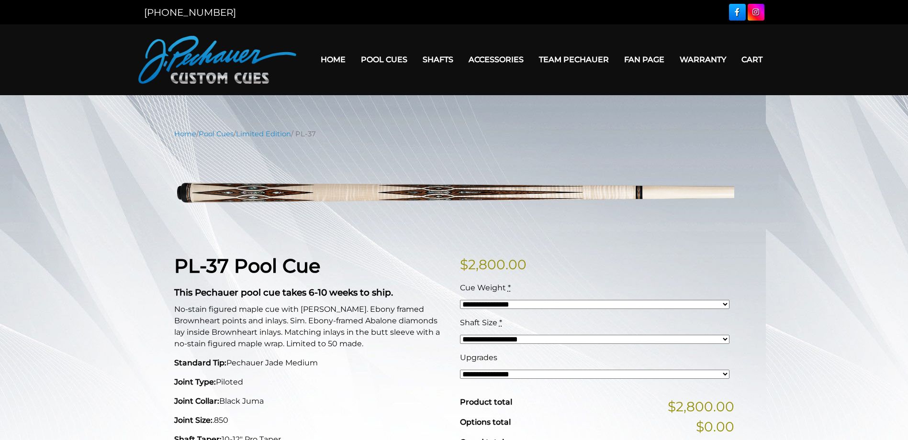 The height and width of the screenshot is (440, 908). What do you see at coordinates (311, 363) in the screenshot?
I see `p: Pechauer Jade Medium` at bounding box center [311, 363].